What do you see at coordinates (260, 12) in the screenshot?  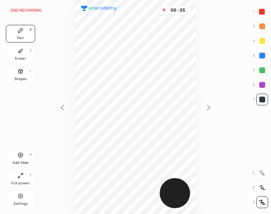 I see `div: 1` at bounding box center [260, 12].